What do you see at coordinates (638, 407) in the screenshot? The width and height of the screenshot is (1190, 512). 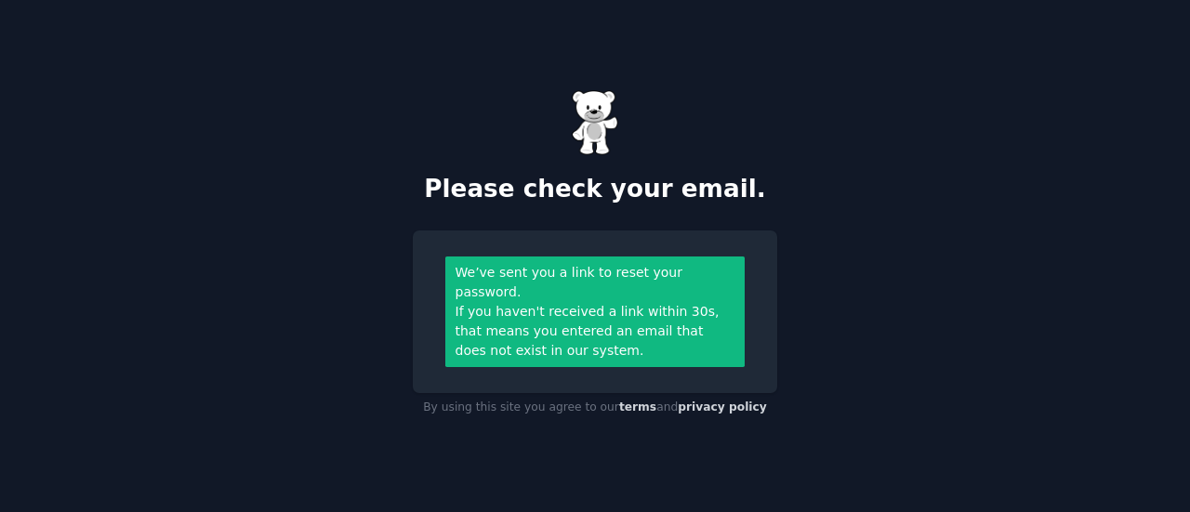 I see `a: terms` at bounding box center [638, 407].